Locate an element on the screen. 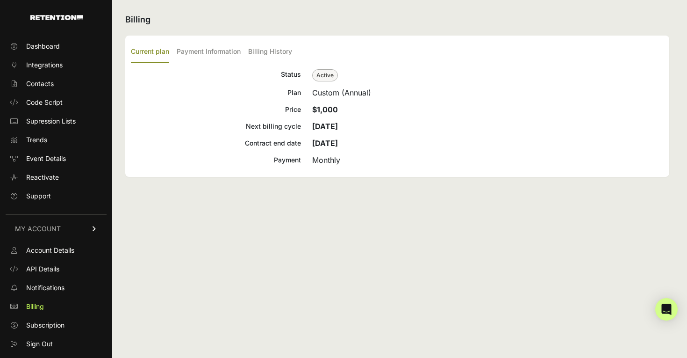 This screenshot has width=687, height=358. label: Payment Information is located at coordinates (209, 52).